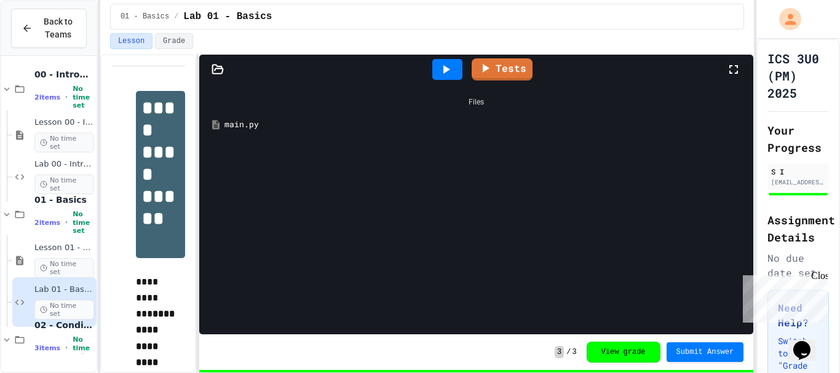  Describe the element at coordinates (64, 74) in the screenshot. I see `span: 00 - Introduction` at that location.